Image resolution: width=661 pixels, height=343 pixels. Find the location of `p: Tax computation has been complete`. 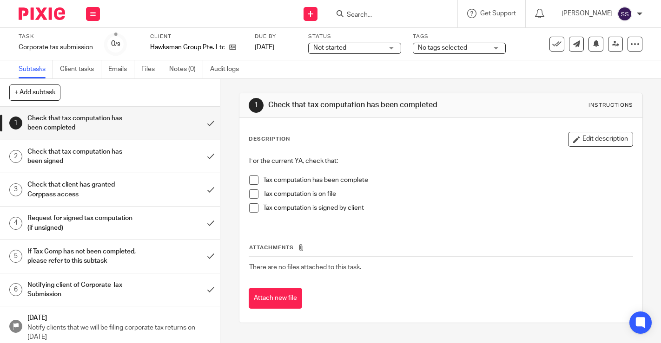

p: Tax computation has been complete is located at coordinates (448, 180).